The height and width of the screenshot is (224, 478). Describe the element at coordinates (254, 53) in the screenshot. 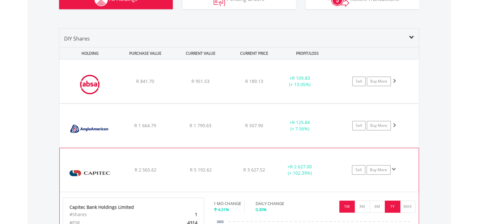

I see `div: CURRENT PRICE` at that location.